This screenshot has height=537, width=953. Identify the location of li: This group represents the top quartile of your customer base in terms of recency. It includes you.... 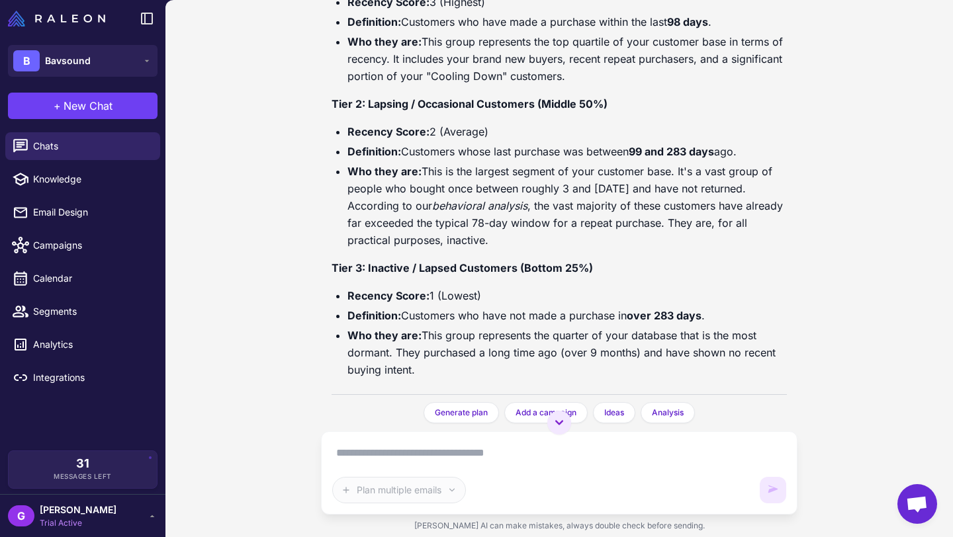
(567, 59).